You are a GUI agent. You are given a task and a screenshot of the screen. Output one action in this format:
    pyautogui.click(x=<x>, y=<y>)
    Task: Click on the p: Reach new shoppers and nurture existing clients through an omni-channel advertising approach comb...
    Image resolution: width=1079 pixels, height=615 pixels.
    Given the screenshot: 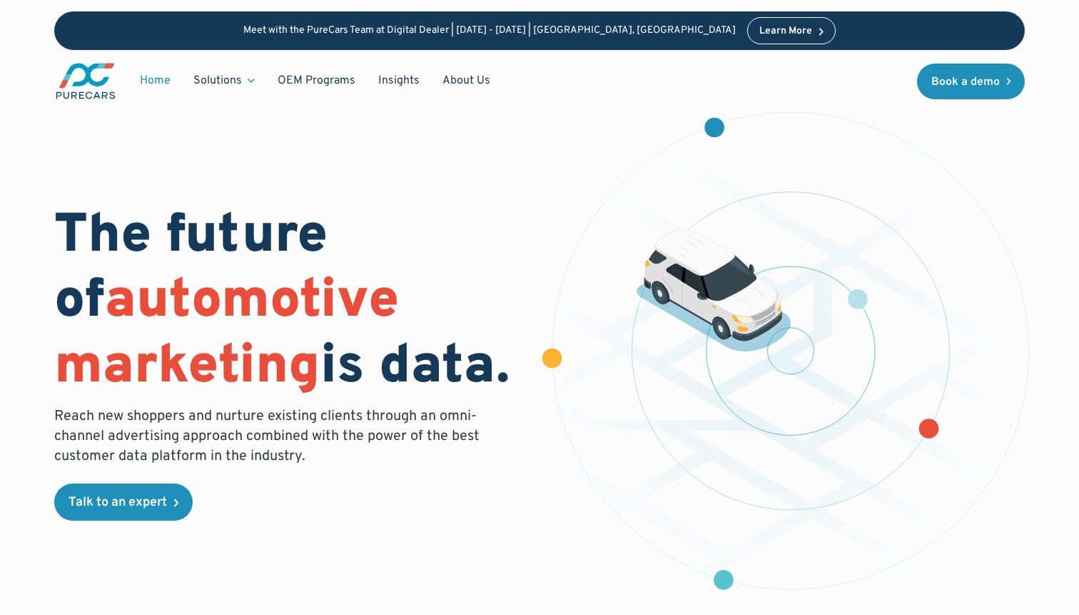 What is the action you would take?
    pyautogui.click(x=271, y=436)
    